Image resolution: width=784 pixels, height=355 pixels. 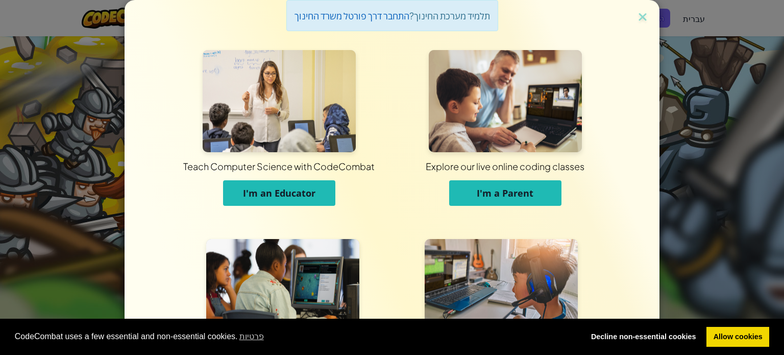 What do you see at coordinates (279, 193) in the screenshot?
I see `button: I'm an Educator` at bounding box center [279, 193].